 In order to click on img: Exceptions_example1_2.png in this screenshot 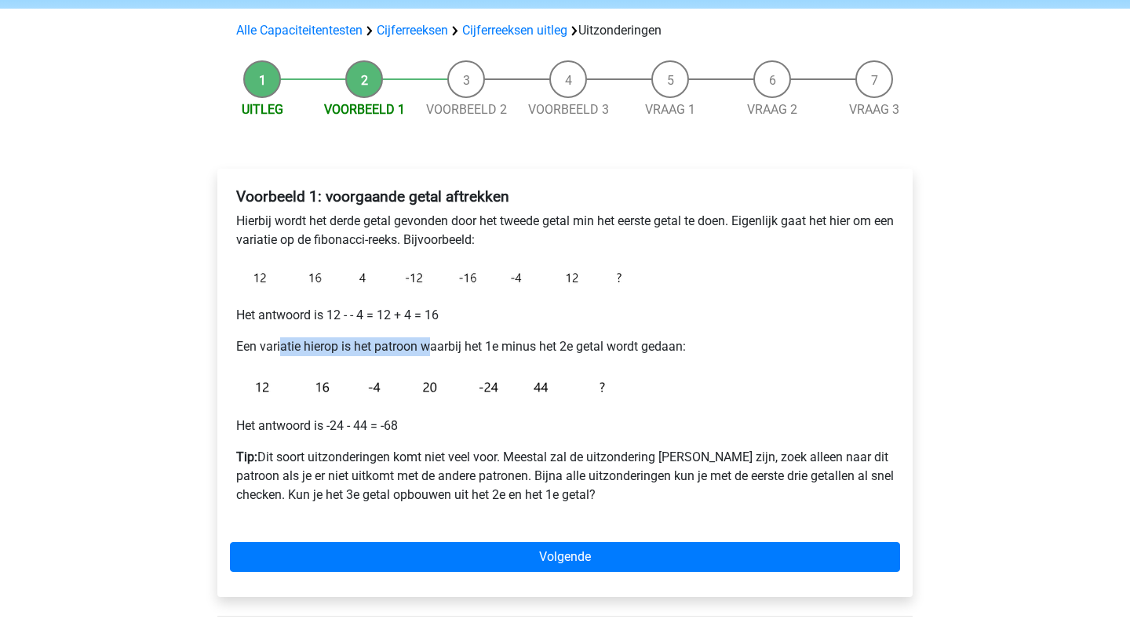, I will do `click(432, 386)`.